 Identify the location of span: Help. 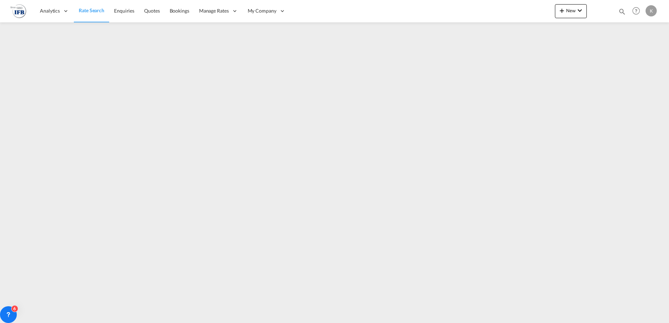
(636, 11).